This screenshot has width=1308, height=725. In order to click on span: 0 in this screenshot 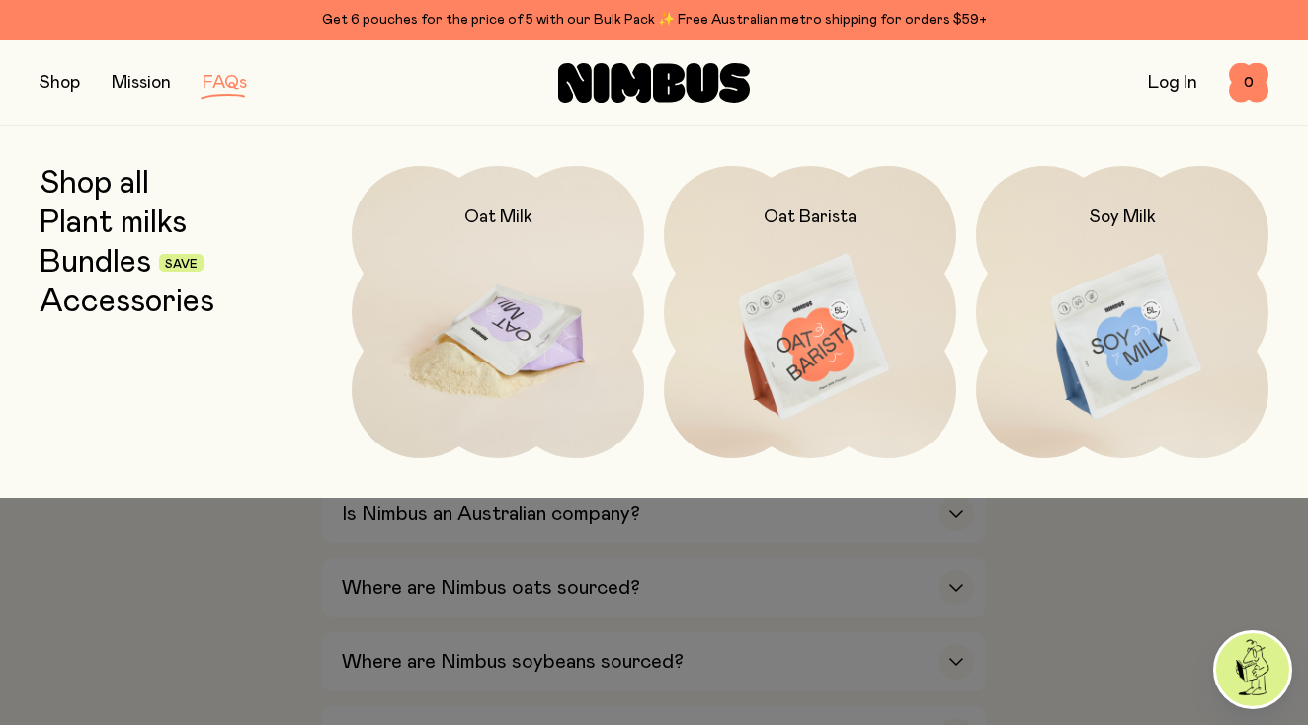, I will do `click(1248, 83)`.